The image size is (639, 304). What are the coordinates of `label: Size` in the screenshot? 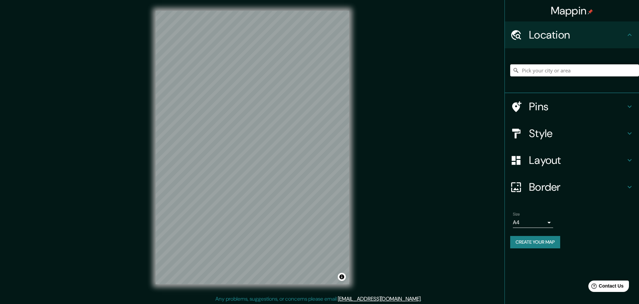 It's located at (516, 214).